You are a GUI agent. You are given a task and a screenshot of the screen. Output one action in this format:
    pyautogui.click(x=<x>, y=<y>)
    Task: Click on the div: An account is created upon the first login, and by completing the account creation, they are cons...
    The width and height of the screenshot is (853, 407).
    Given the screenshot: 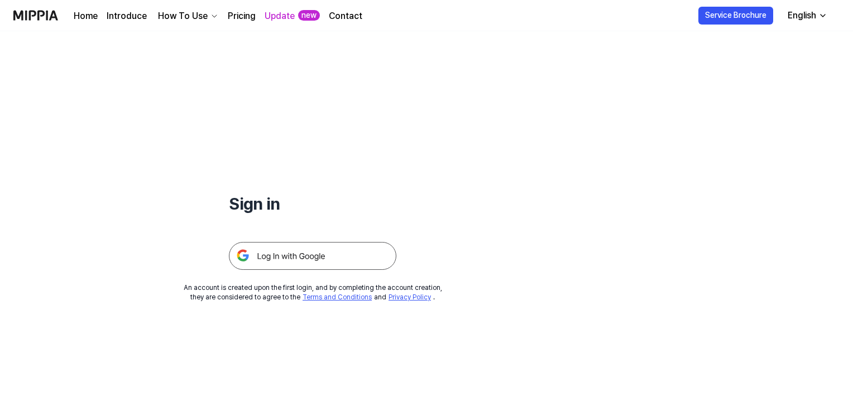 What is the action you would take?
    pyautogui.click(x=312, y=293)
    